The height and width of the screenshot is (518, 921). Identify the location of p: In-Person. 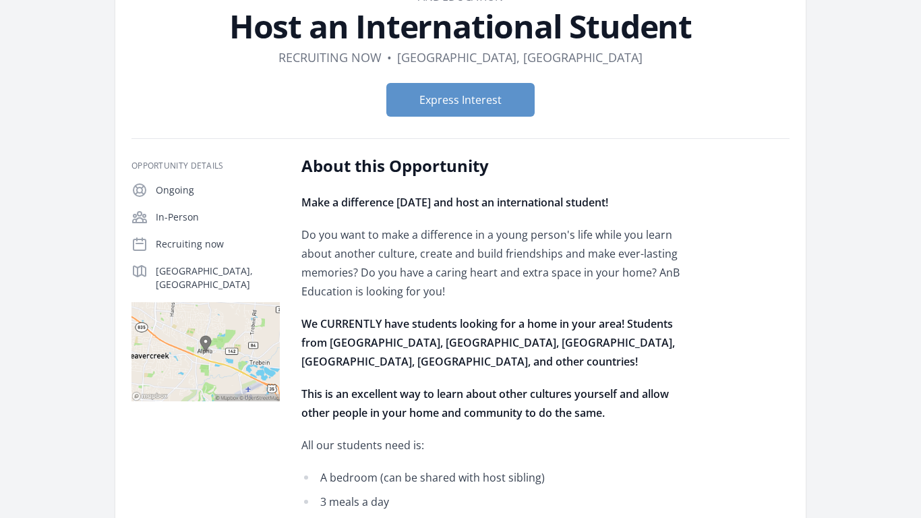
(218, 217).